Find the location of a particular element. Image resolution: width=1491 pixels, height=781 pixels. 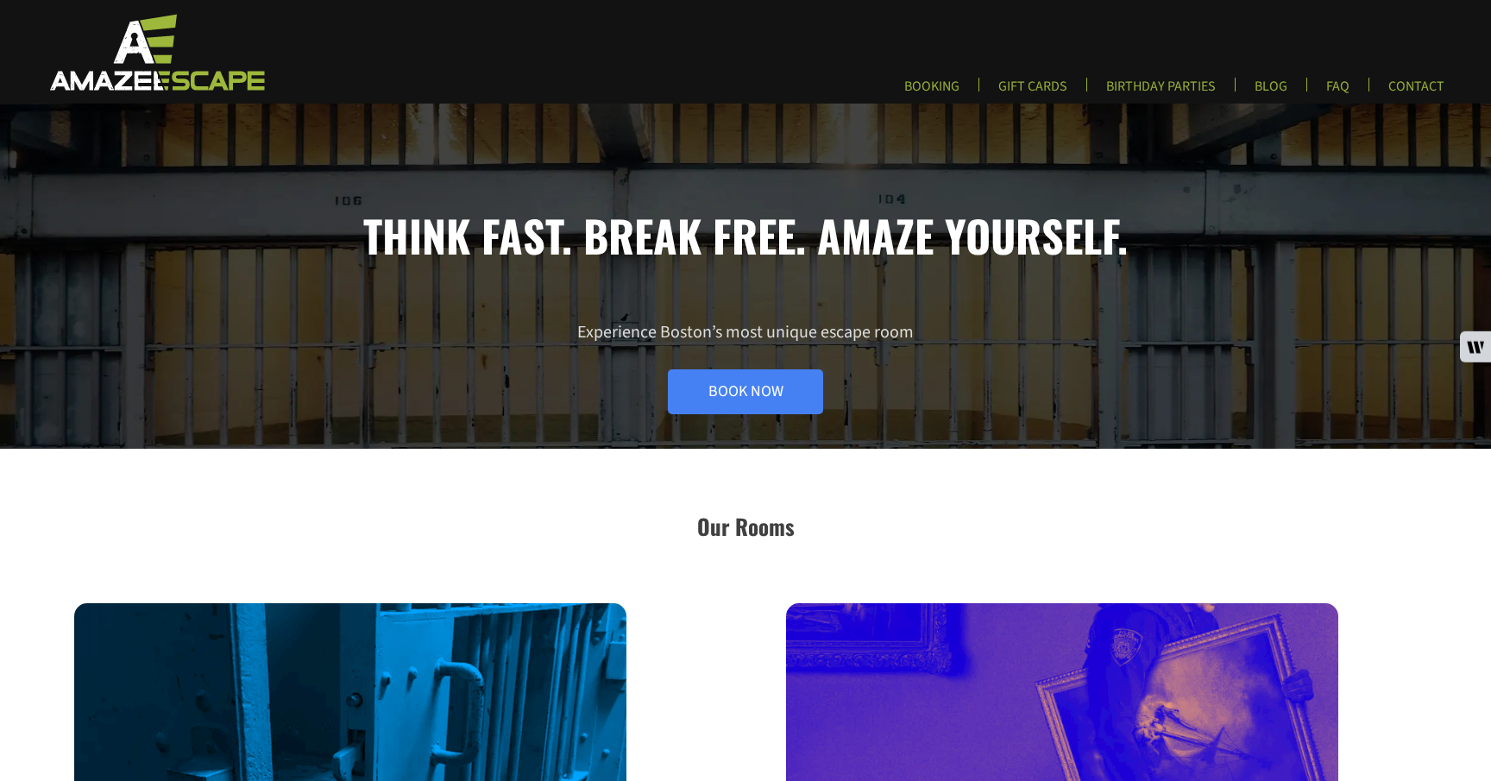

a: BOOKING is located at coordinates (932, 91).